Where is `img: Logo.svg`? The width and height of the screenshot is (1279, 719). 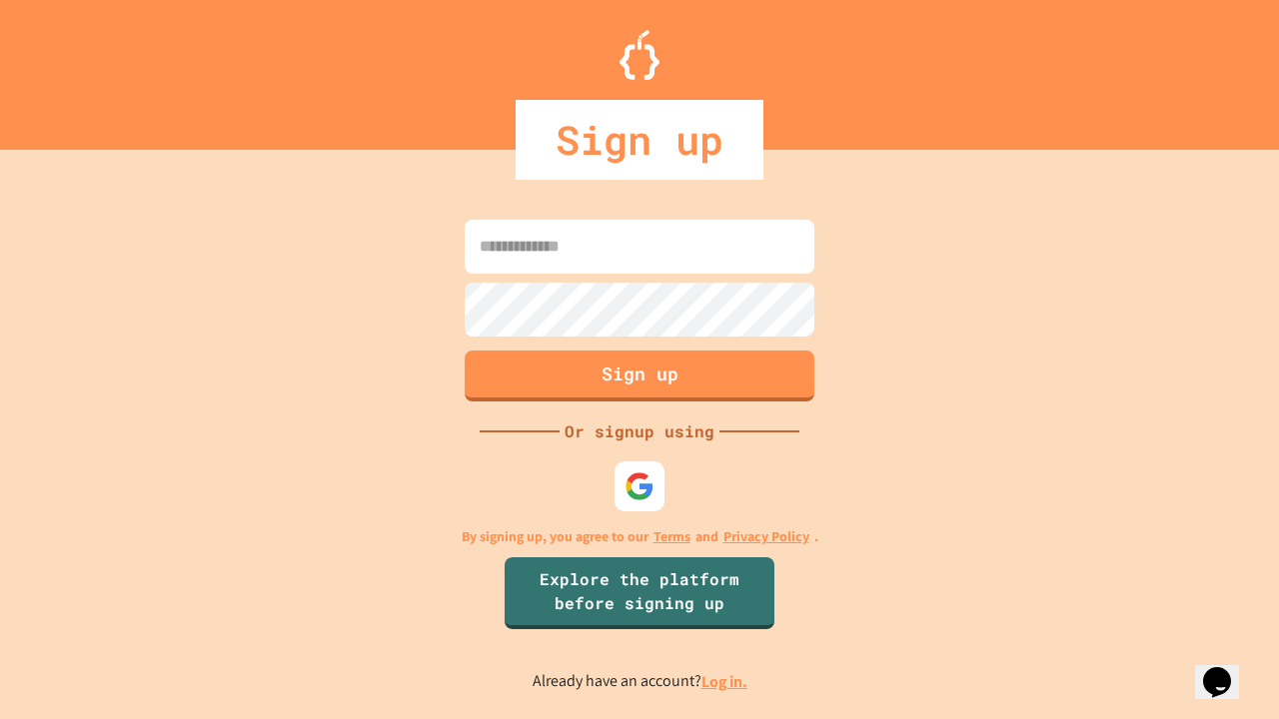
img: Logo.svg is located at coordinates (639, 55).